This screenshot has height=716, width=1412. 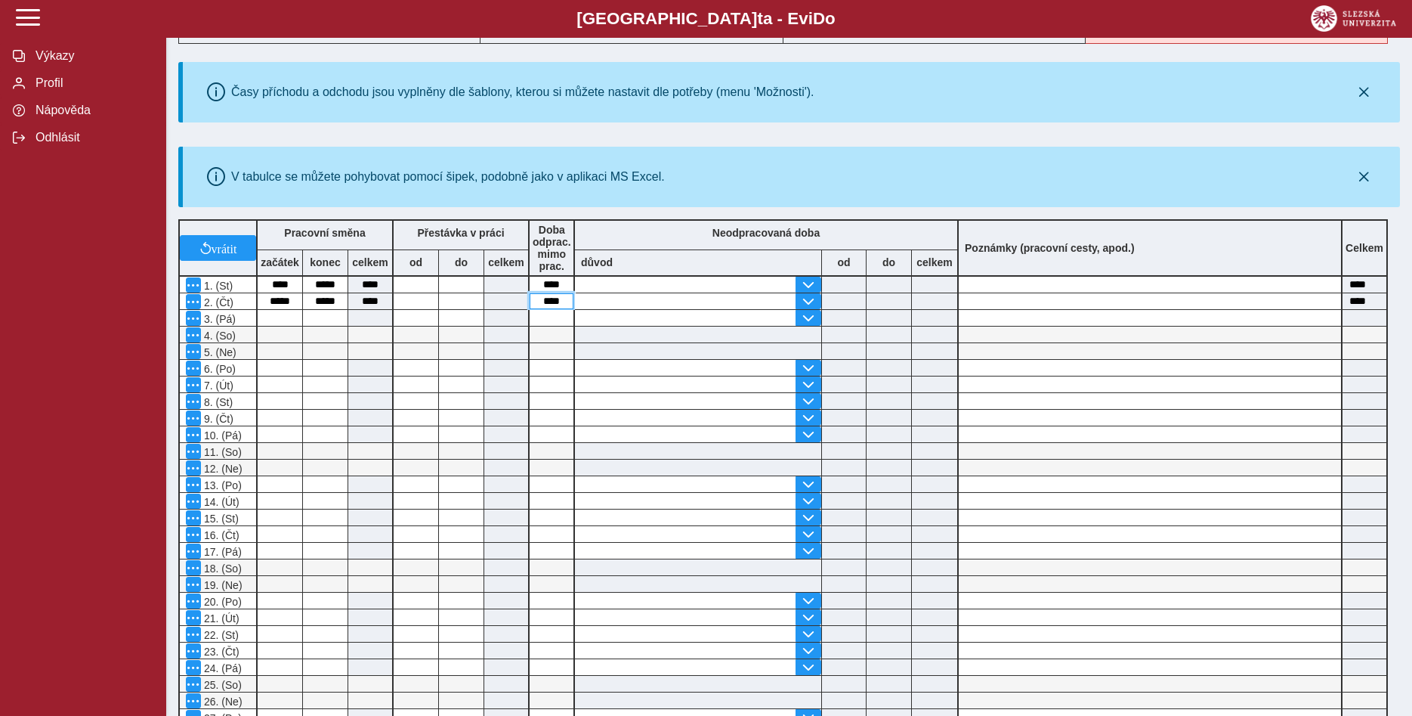 What do you see at coordinates (92, 83) in the screenshot?
I see `span: Profil` at bounding box center [92, 83].